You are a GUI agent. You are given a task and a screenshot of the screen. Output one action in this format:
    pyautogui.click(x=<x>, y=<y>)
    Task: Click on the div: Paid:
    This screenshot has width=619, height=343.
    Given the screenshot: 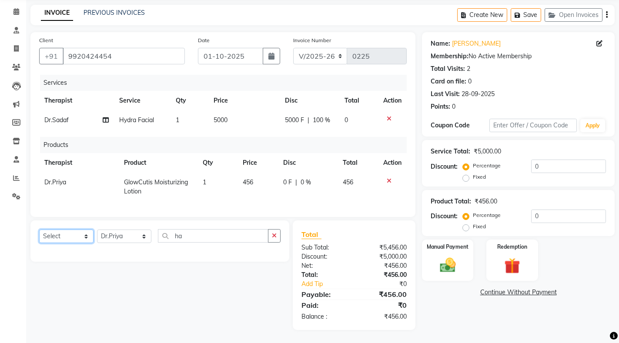 What is the action you would take?
    pyautogui.click(x=324, y=305)
    